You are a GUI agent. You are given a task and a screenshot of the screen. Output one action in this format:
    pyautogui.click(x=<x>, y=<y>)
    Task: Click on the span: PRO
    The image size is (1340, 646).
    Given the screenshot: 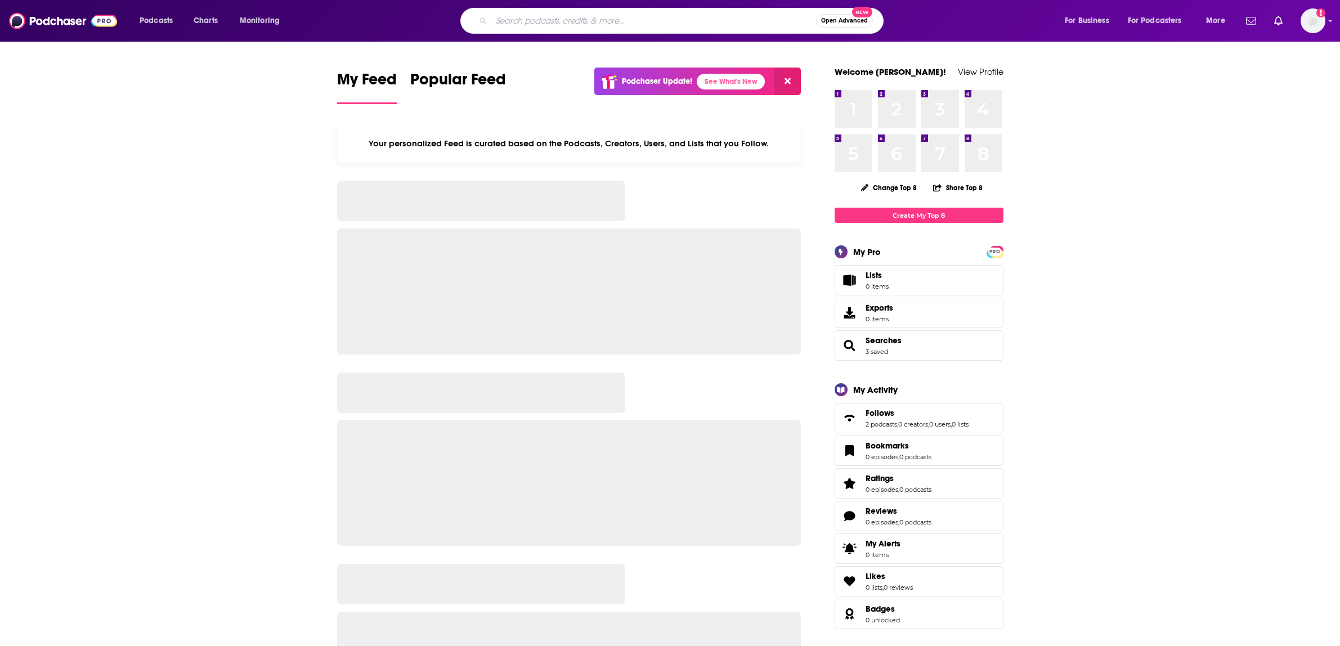 What is the action you would take?
    pyautogui.click(x=995, y=251)
    